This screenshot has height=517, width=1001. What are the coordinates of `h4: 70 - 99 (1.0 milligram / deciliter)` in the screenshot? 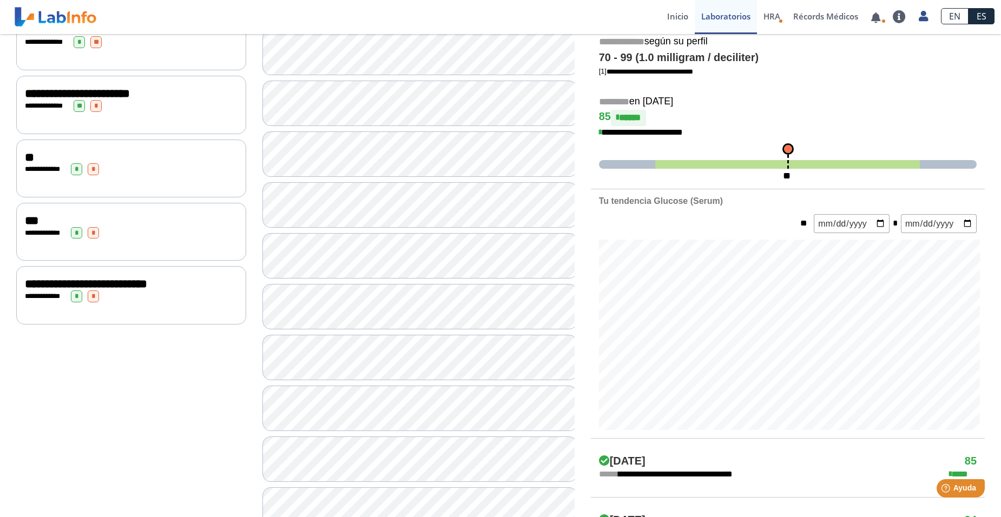 It's located at (788, 58).